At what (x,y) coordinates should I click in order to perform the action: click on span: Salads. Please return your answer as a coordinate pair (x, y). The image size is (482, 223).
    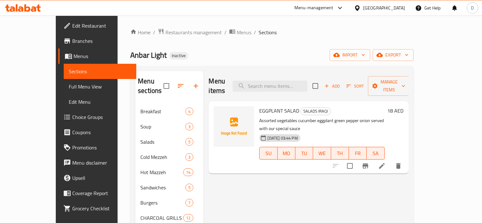
    Looking at the image, I should click on (163, 142).